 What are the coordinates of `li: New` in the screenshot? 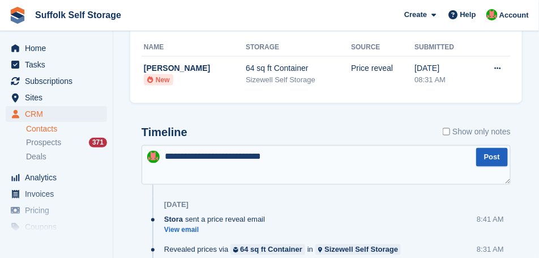 It's located at (159, 80).